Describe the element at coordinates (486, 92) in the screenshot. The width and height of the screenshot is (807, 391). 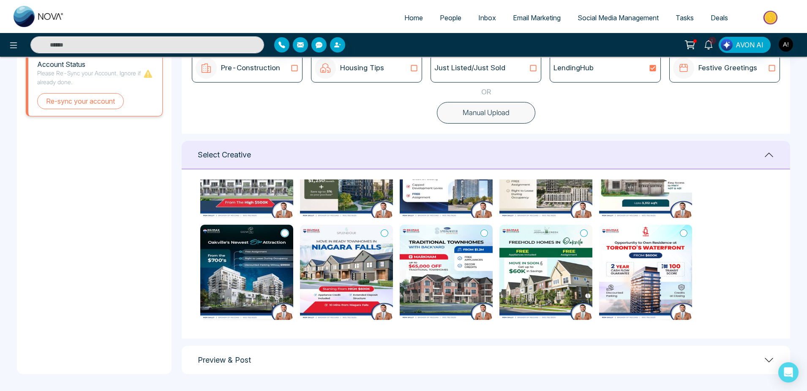
I see `p: OR` at that location.